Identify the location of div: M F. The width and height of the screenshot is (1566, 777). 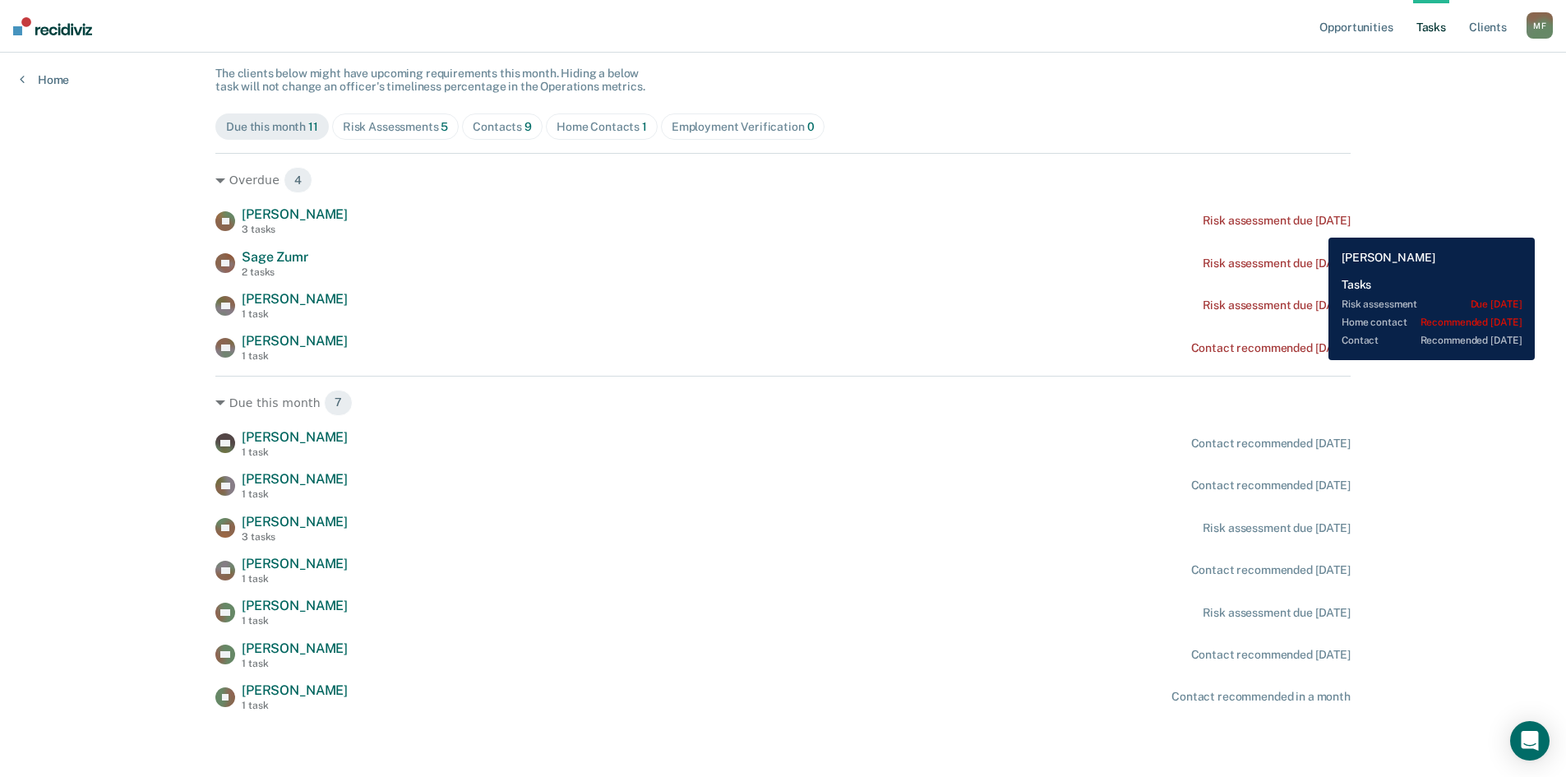
(1539, 25).